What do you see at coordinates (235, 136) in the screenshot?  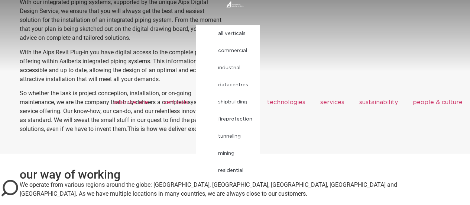 I see `a: tunneling` at bounding box center [235, 136].